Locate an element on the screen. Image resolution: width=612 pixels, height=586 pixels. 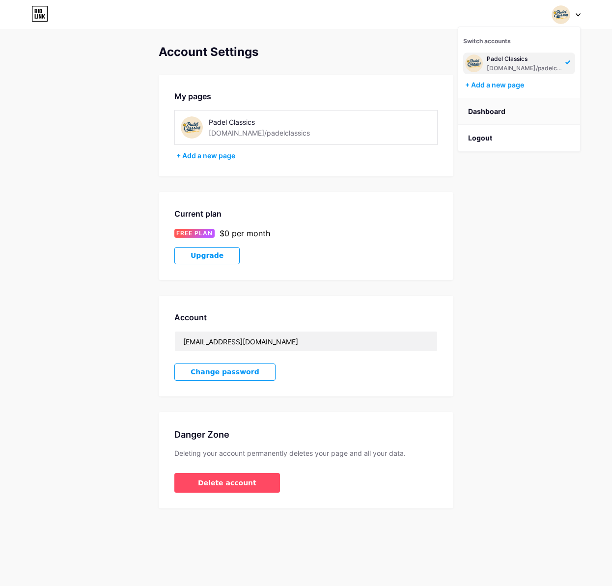
span: Delete account is located at coordinates (227, 483).